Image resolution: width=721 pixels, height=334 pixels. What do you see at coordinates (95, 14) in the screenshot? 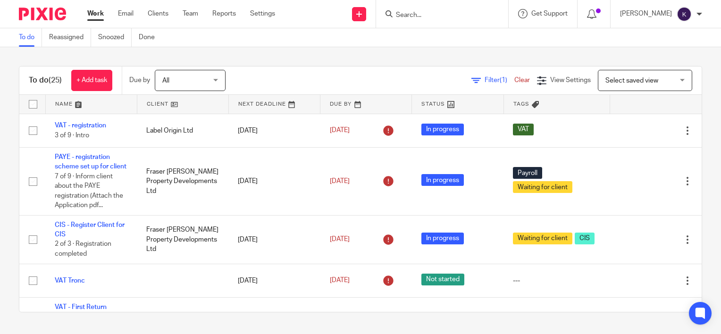
I see `a: Work` at bounding box center [95, 14].